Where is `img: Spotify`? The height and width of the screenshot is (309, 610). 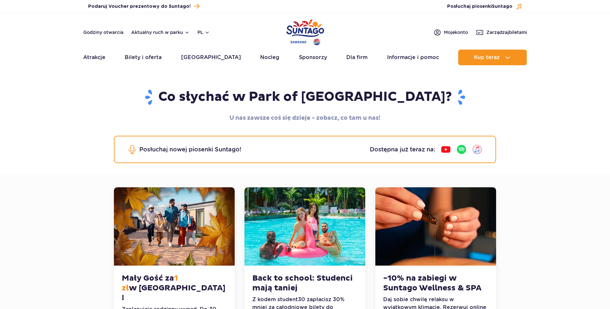 img: Spotify is located at coordinates (461, 149).